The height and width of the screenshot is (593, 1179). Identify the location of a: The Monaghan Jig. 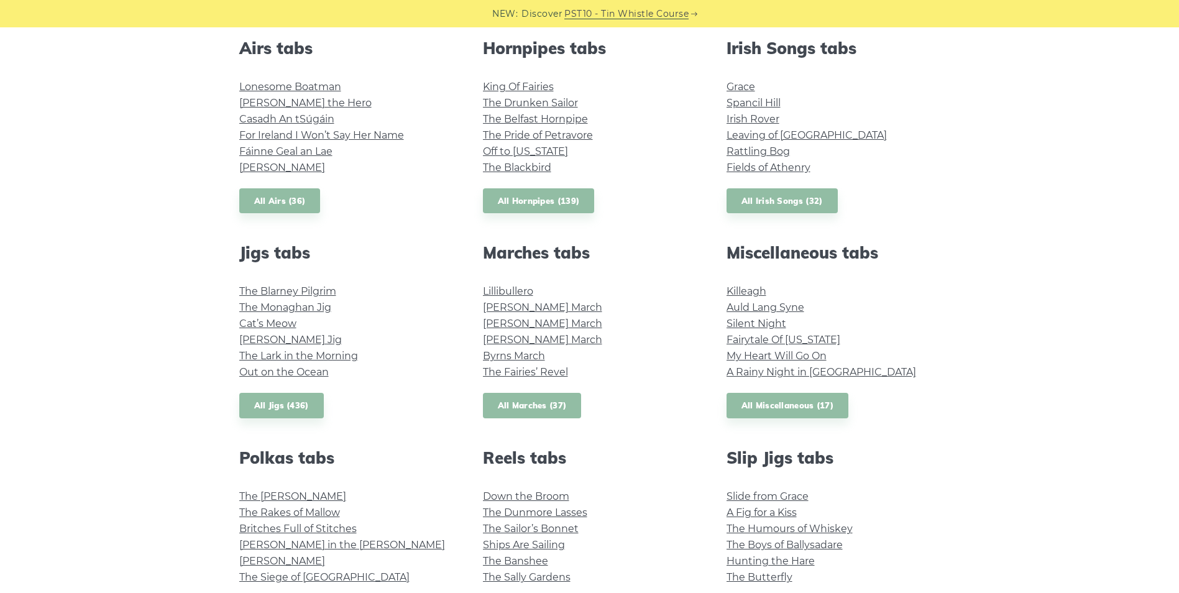
(285, 307).